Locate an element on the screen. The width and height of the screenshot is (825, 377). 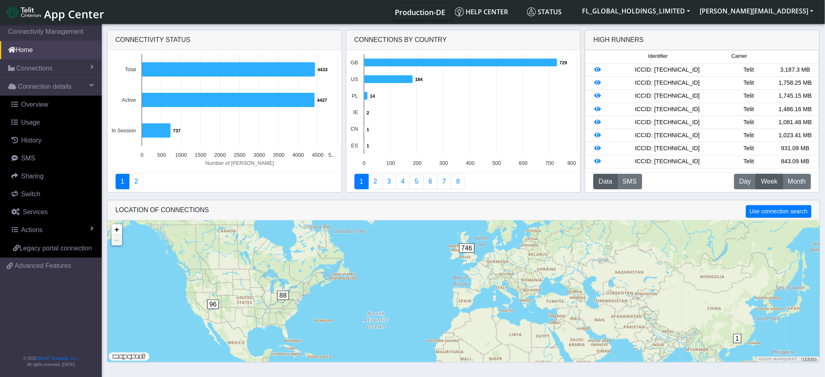
text: 737 is located at coordinates (177, 131).